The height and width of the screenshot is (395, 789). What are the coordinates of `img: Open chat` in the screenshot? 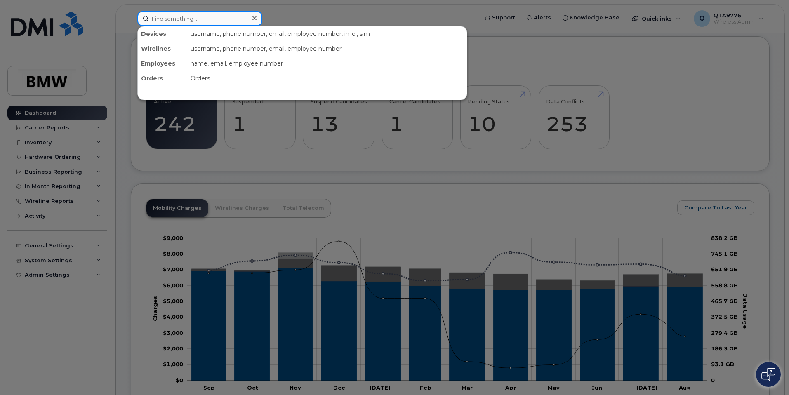 It's located at (768, 374).